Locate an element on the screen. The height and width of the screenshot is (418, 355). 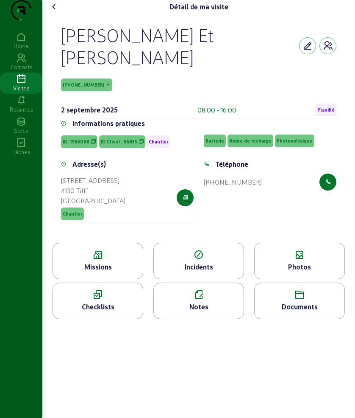
span: Borne de recharge is located at coordinates (251, 141).